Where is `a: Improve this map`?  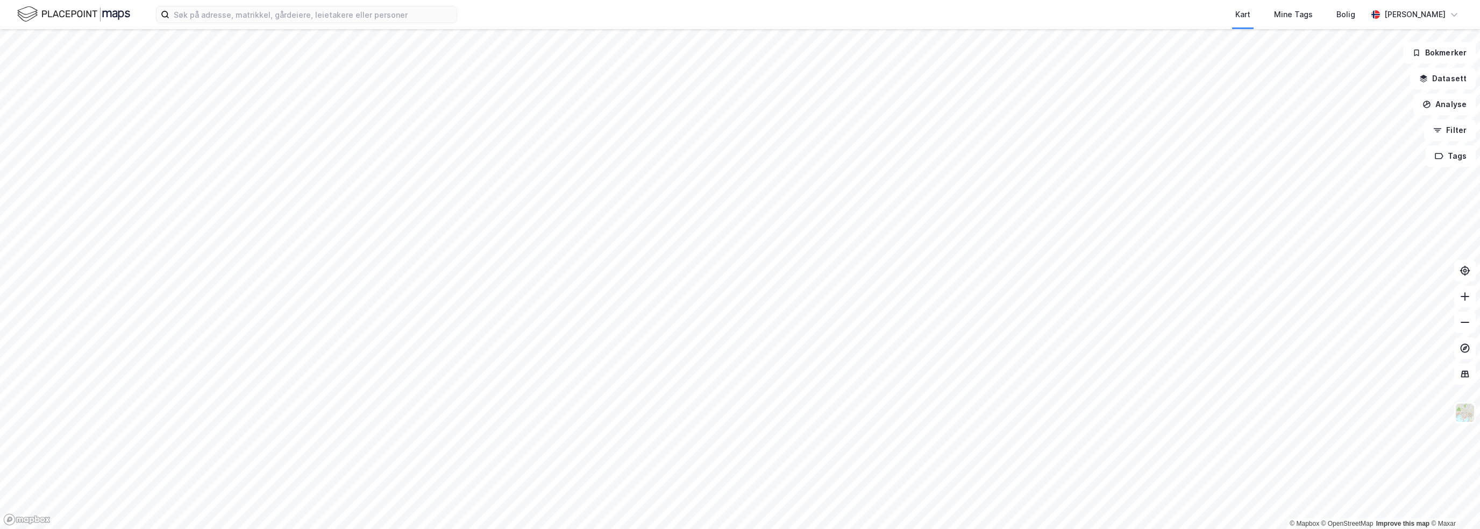
a: Improve this map is located at coordinates (1402, 523).